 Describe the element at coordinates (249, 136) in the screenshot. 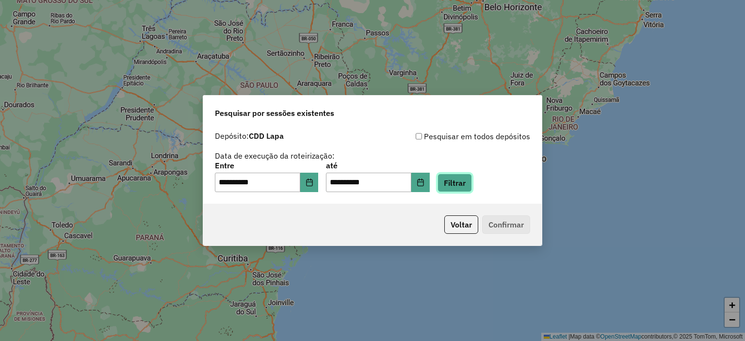

I see `label: Depósito:` at that location.